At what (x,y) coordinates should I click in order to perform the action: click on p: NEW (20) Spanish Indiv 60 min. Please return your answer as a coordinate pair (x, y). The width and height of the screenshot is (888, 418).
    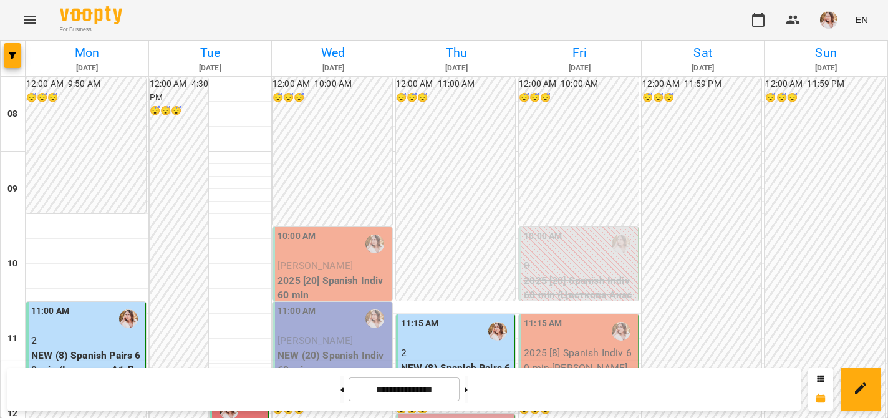
    Looking at the image, I should click on (333, 362).